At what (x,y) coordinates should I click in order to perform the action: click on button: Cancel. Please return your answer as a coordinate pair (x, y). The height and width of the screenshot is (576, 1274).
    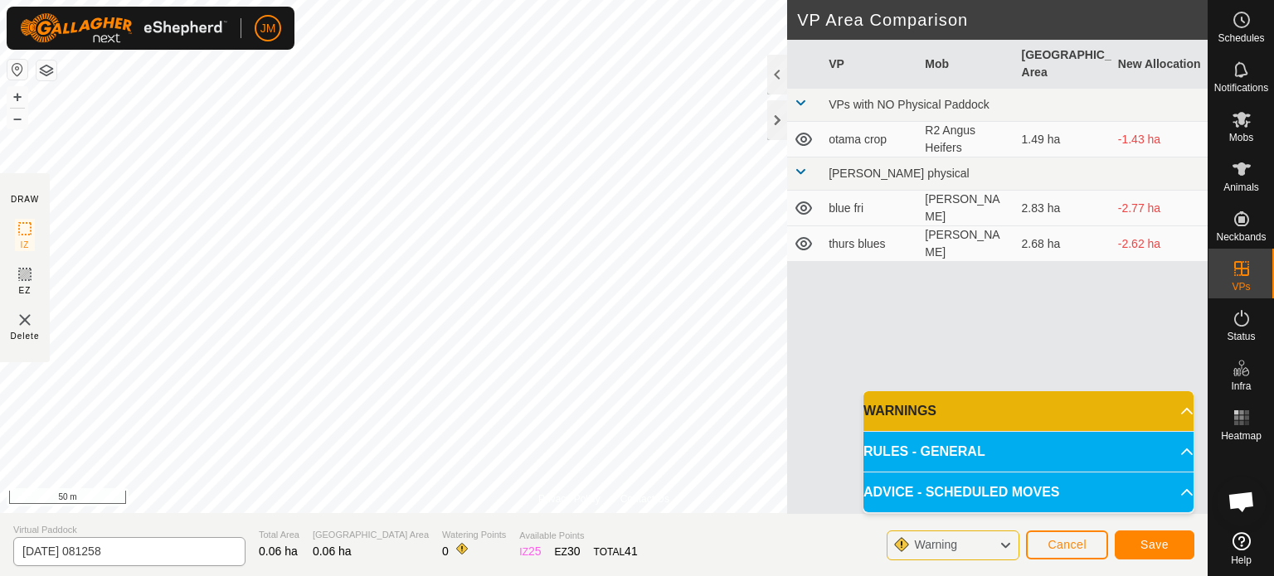
    Looking at the image, I should click on (1067, 545).